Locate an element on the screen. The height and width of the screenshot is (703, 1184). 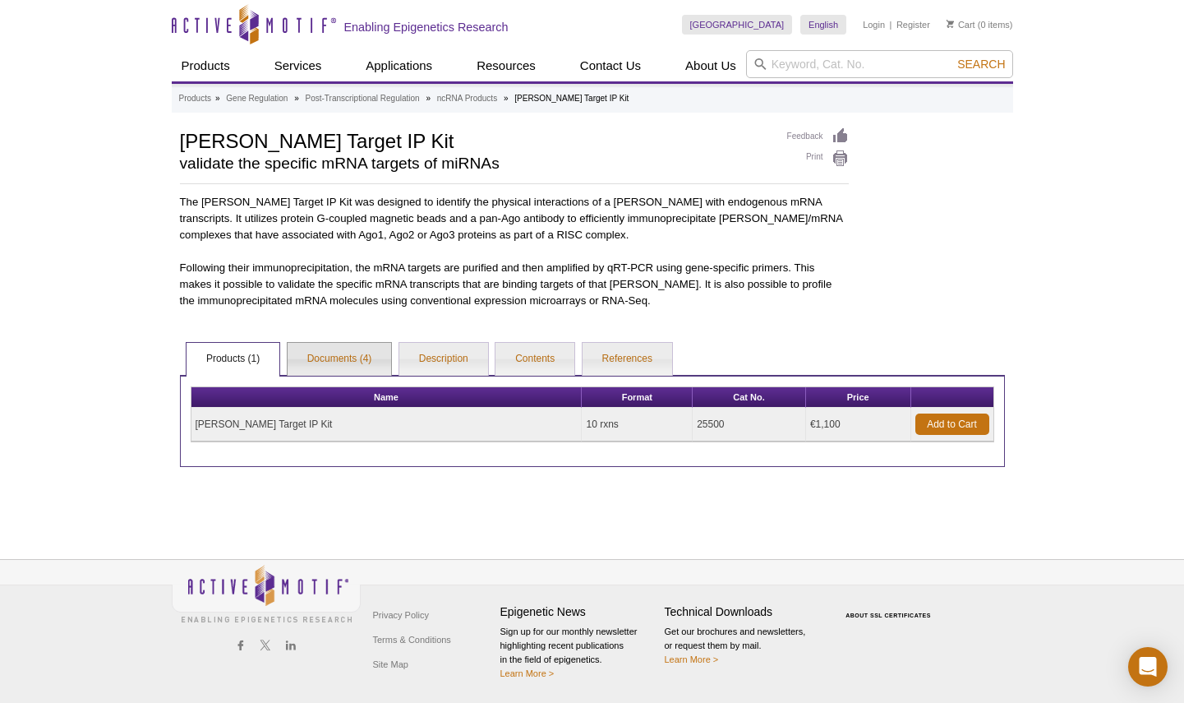
a: Cart is located at coordinates (961, 25).